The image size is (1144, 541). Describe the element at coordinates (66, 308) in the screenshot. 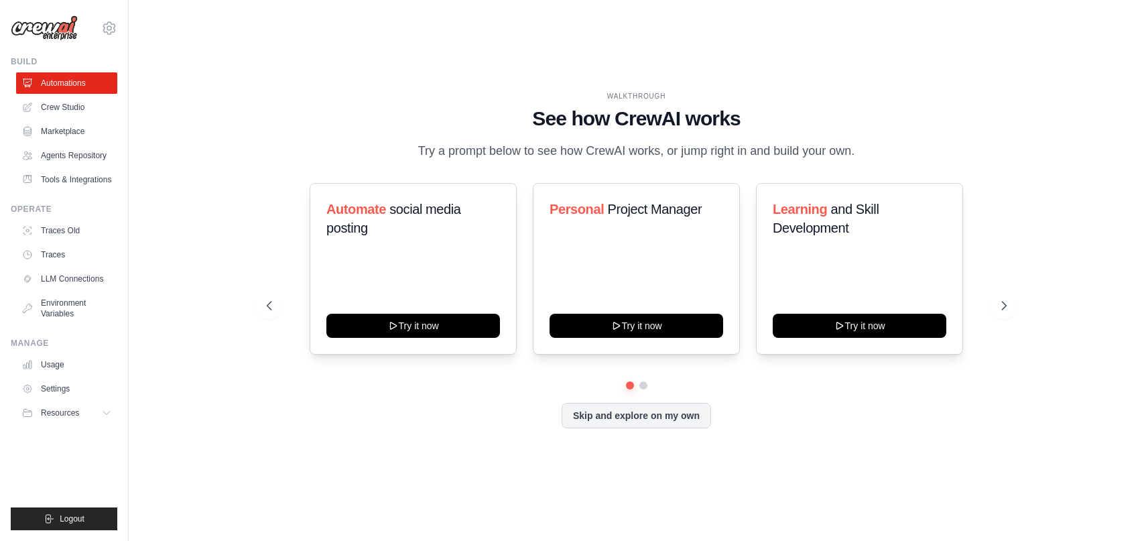

I see `a: Environment Variables` at that location.